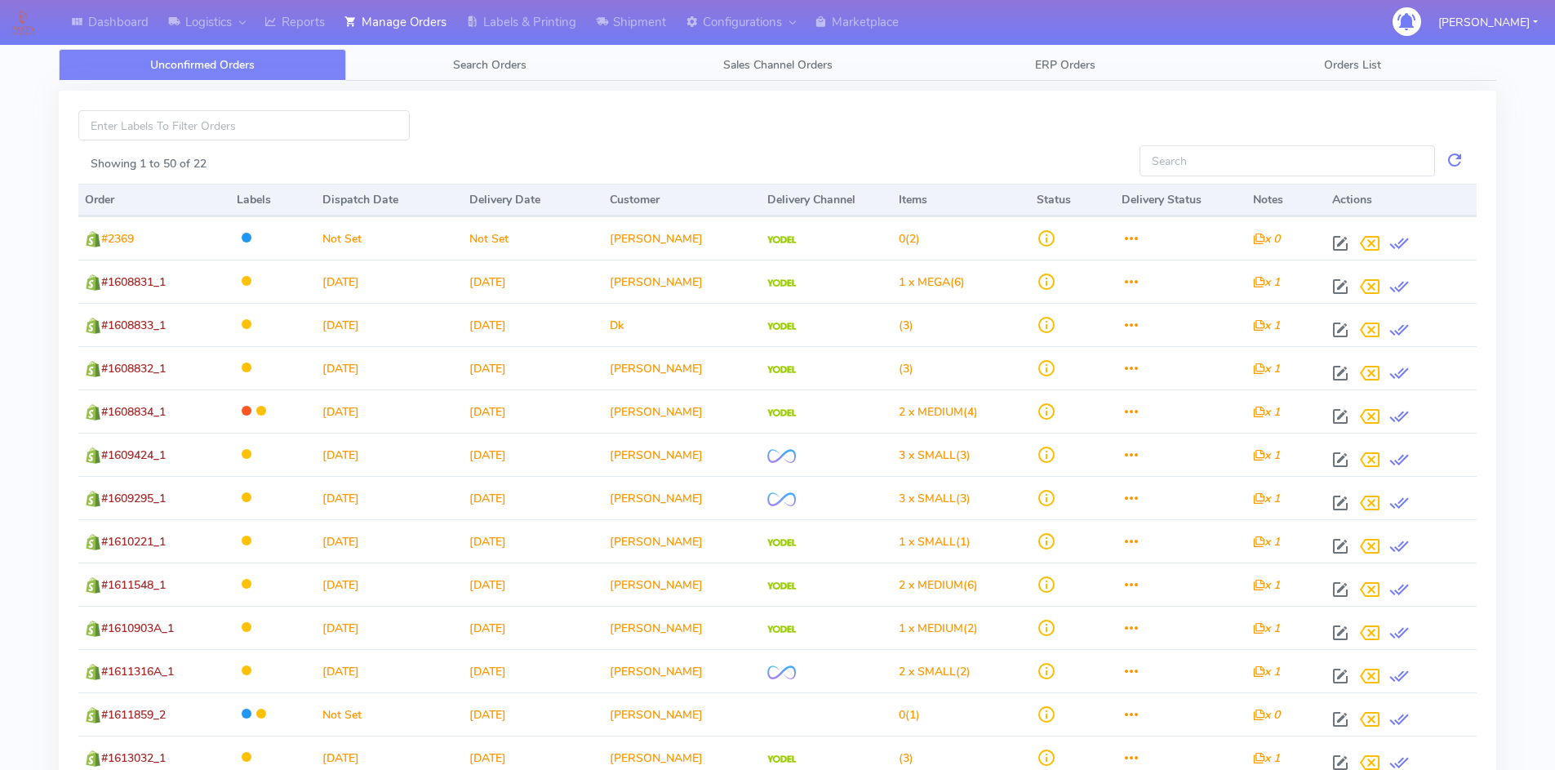  I want to click on th: Delivery Status, so click(1180, 200).